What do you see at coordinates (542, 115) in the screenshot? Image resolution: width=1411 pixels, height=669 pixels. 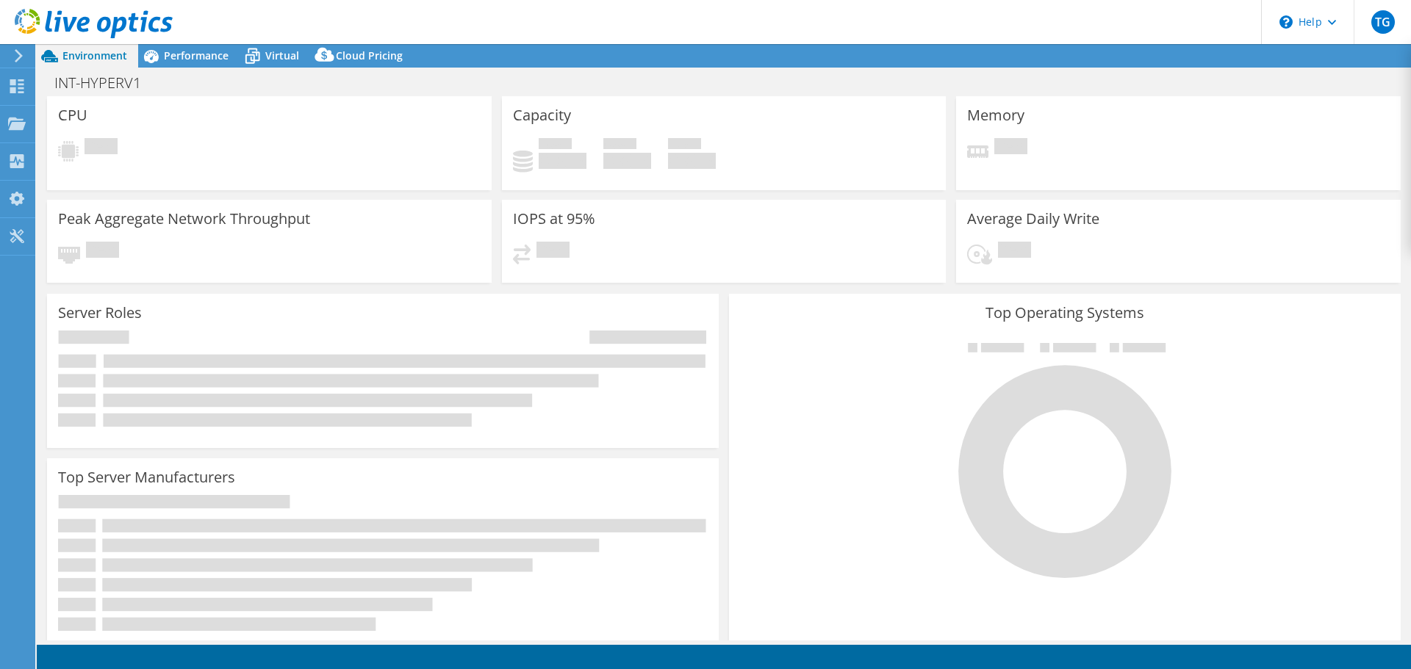 I see `h3: Capacity` at bounding box center [542, 115].